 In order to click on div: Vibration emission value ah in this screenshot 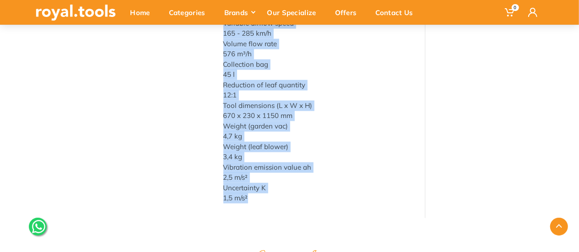, I will do `click(317, 168)`.